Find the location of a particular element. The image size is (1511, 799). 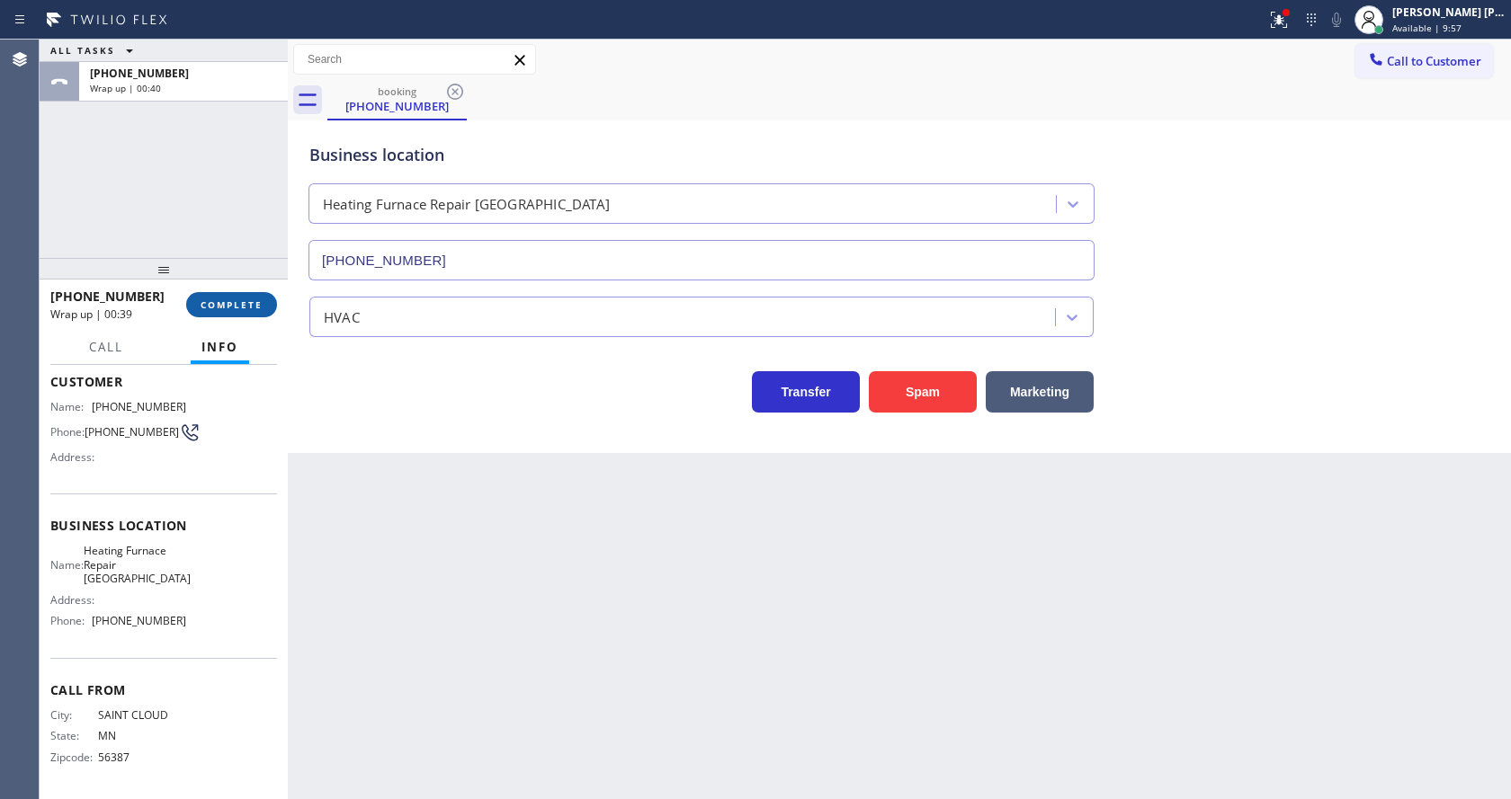

div: HVAC is located at coordinates (342, 317).